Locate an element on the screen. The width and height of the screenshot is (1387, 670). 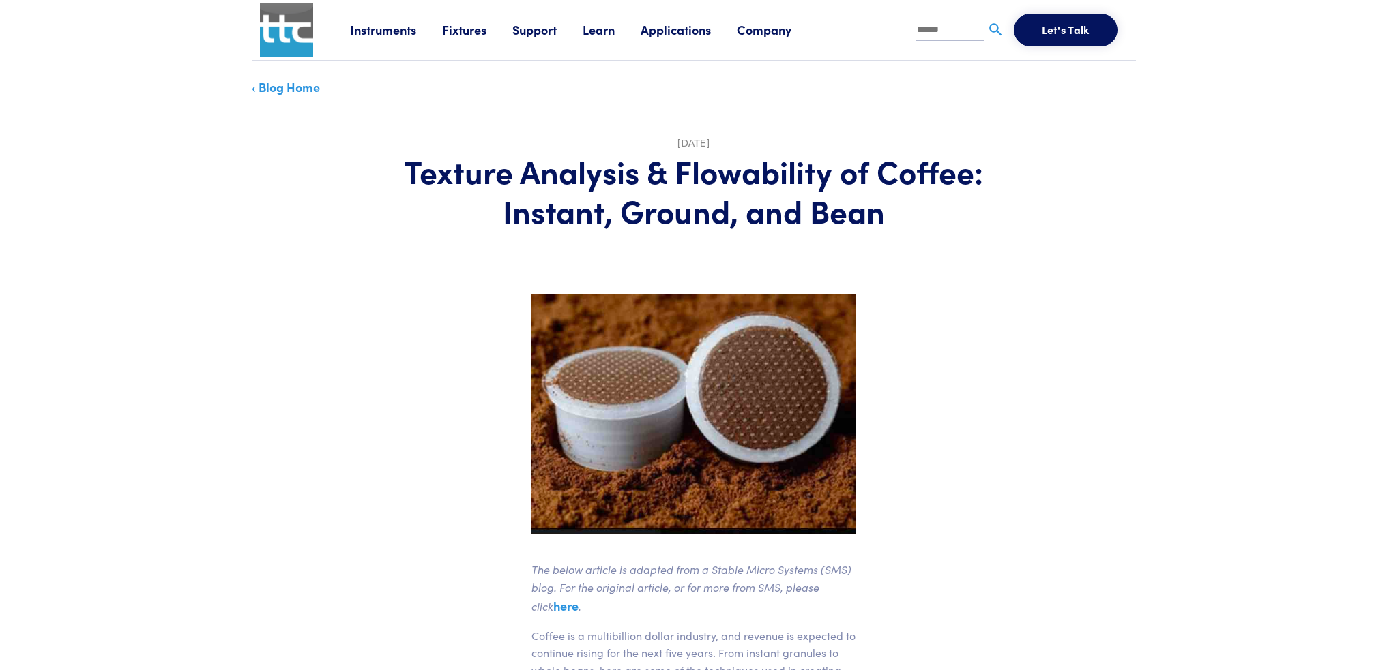
a: Instruments is located at coordinates (396, 29).